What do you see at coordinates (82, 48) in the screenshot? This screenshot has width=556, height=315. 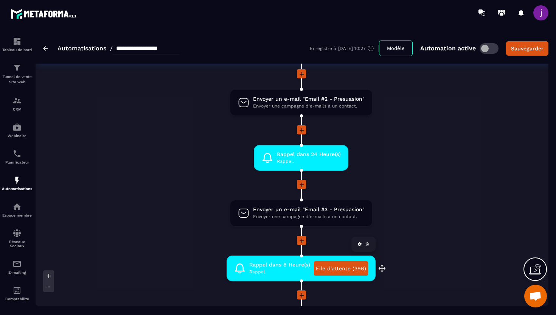 I see `a: Automatisations` at bounding box center [82, 48].